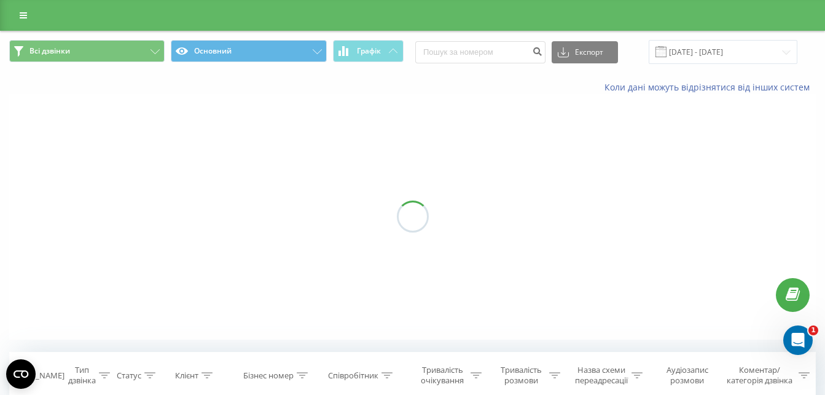 This screenshot has width=825, height=395. I want to click on span: Графік, so click(369, 51).